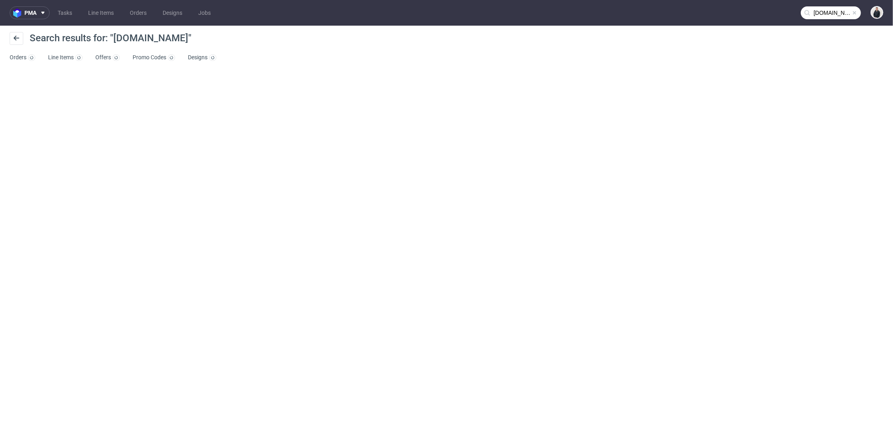 This screenshot has height=443, width=893. Describe the element at coordinates (107, 58) in the screenshot. I see `a: Offers` at that location.